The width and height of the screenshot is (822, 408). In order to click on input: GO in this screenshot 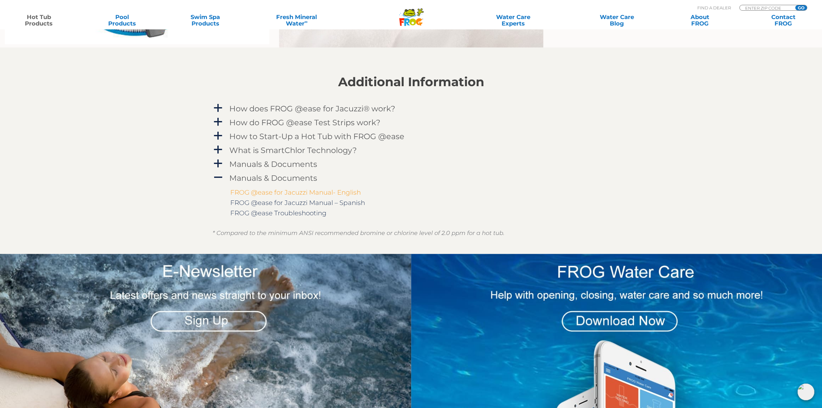, I will do `click(801, 8)`.